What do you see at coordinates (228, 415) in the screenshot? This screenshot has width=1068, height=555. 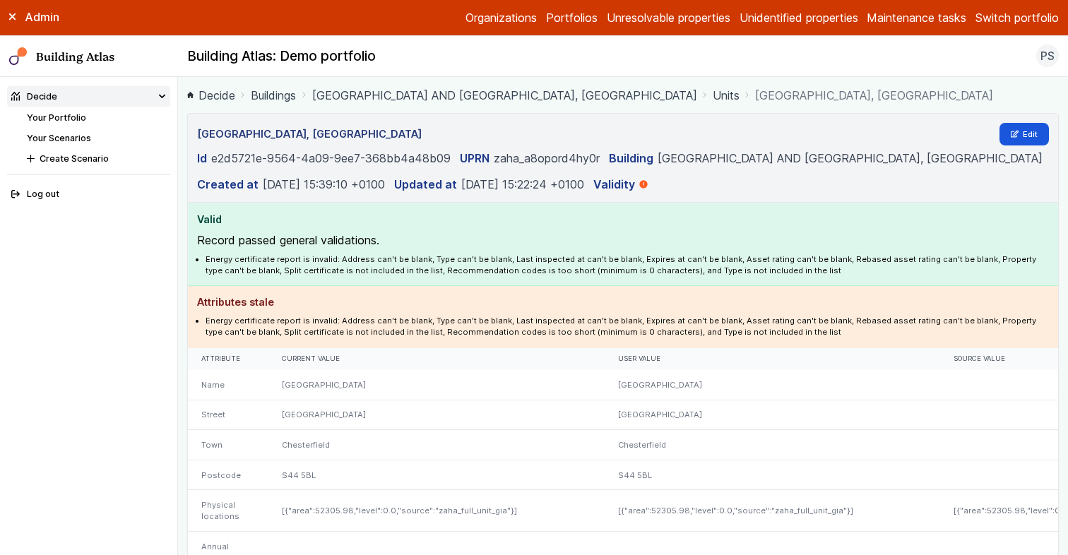 I see `div: Street` at bounding box center [228, 415].